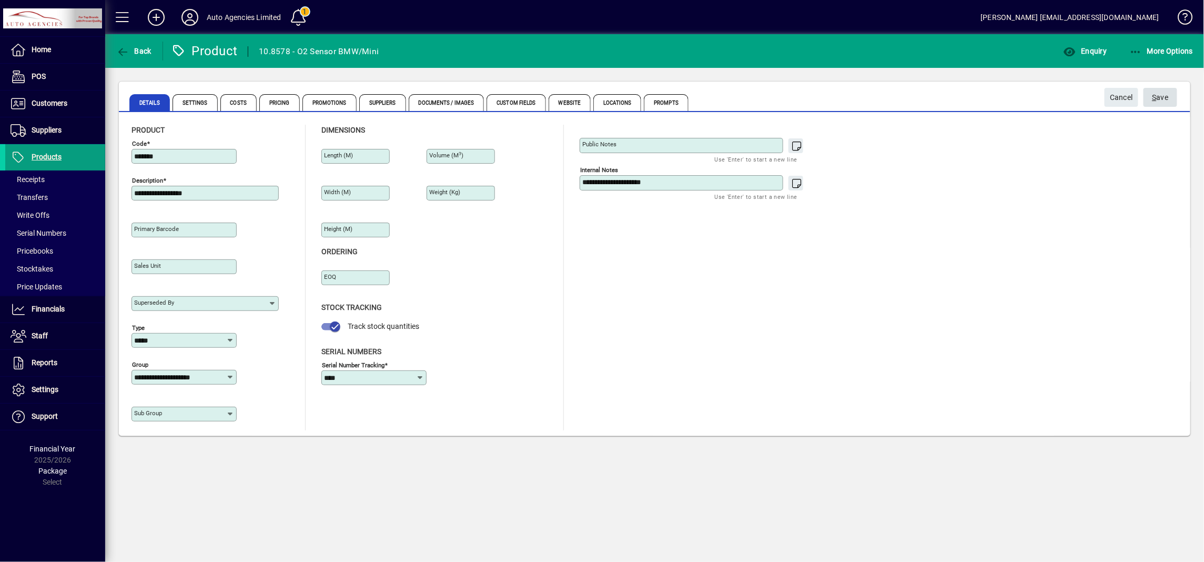 This screenshot has height=562, width=1204. What do you see at coordinates (279, 103) in the screenshot?
I see `span: Pricing` at bounding box center [279, 103].